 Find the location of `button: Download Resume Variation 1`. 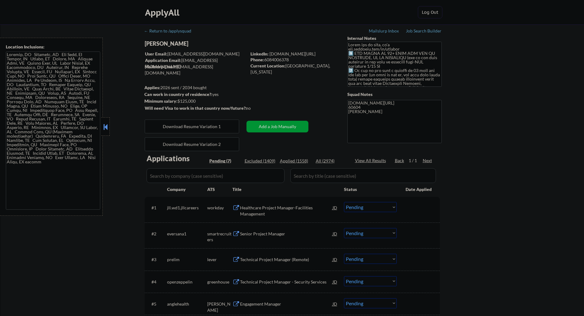

button: Download Resume Variation 1 is located at coordinates (192, 126).